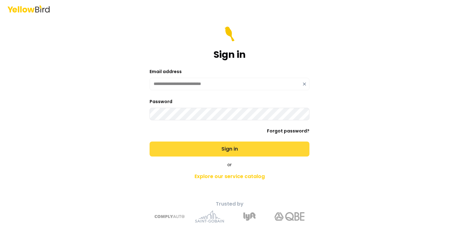 The width and height of the screenshot is (459, 249). Describe the element at coordinates (166, 72) in the screenshot. I see `label: Email address` at that location.